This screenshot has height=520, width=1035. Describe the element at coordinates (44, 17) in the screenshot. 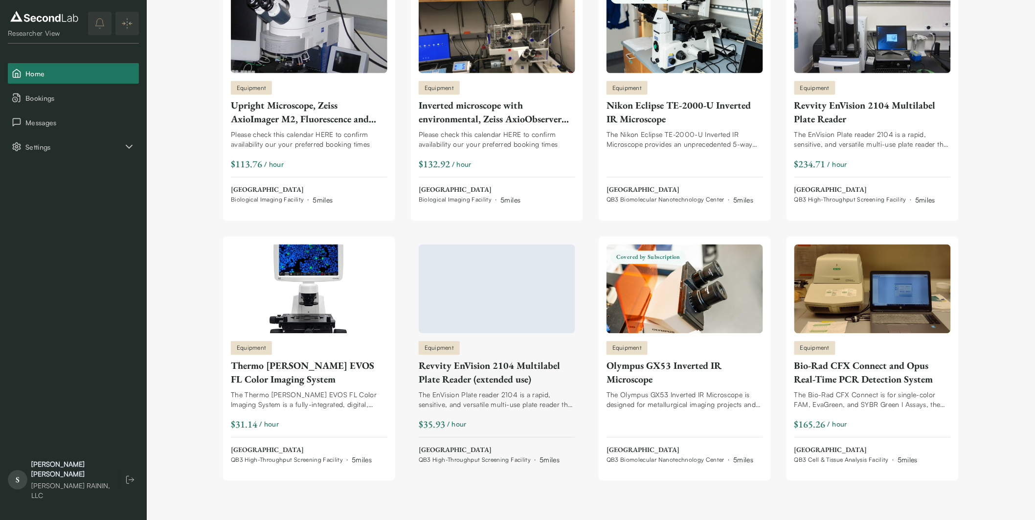

I see `img: logo` at that location.